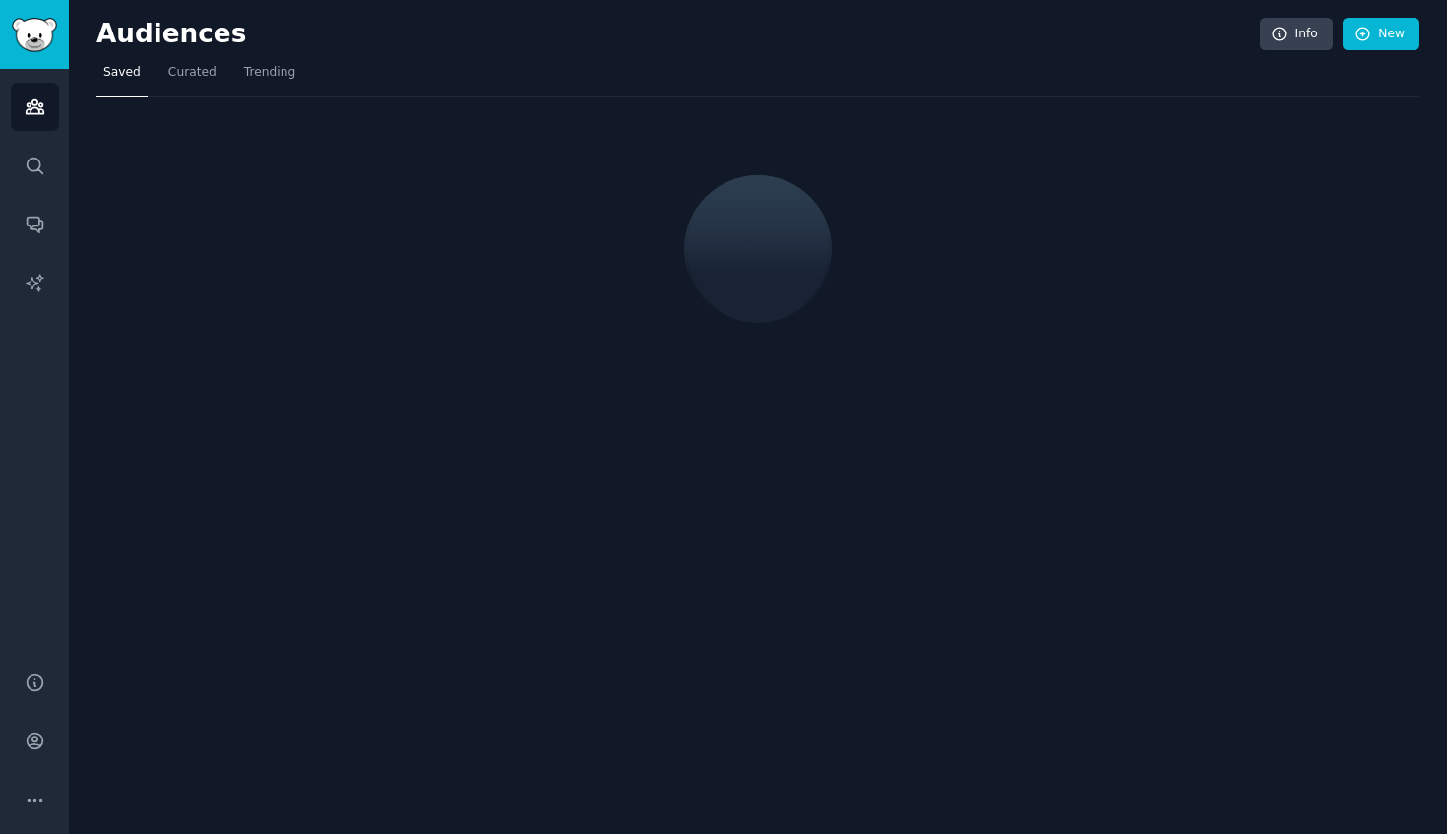  I want to click on span: Saved, so click(122, 73).